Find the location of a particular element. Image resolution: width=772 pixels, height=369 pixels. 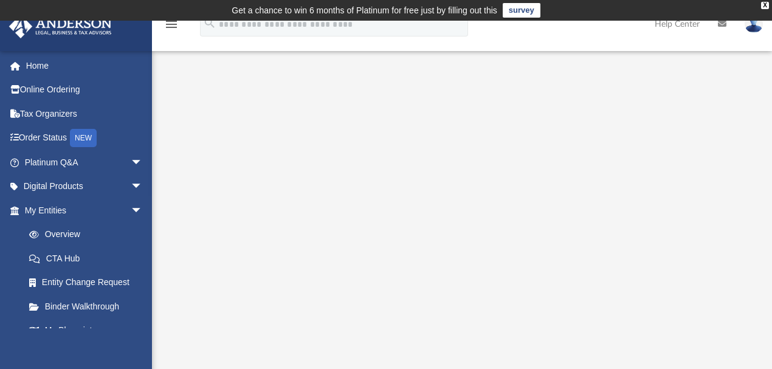

a: Tax Organizers is located at coordinates (85, 114).